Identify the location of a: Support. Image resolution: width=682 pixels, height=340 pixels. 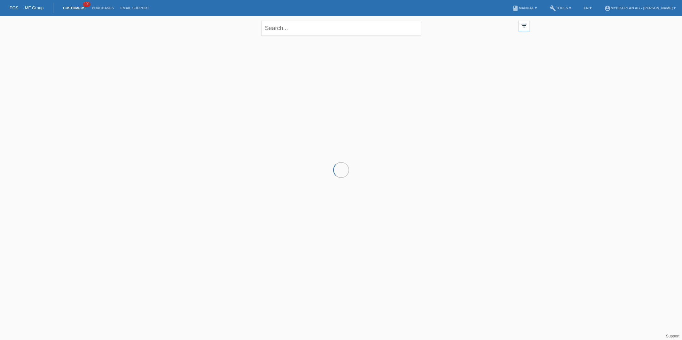
(673, 336).